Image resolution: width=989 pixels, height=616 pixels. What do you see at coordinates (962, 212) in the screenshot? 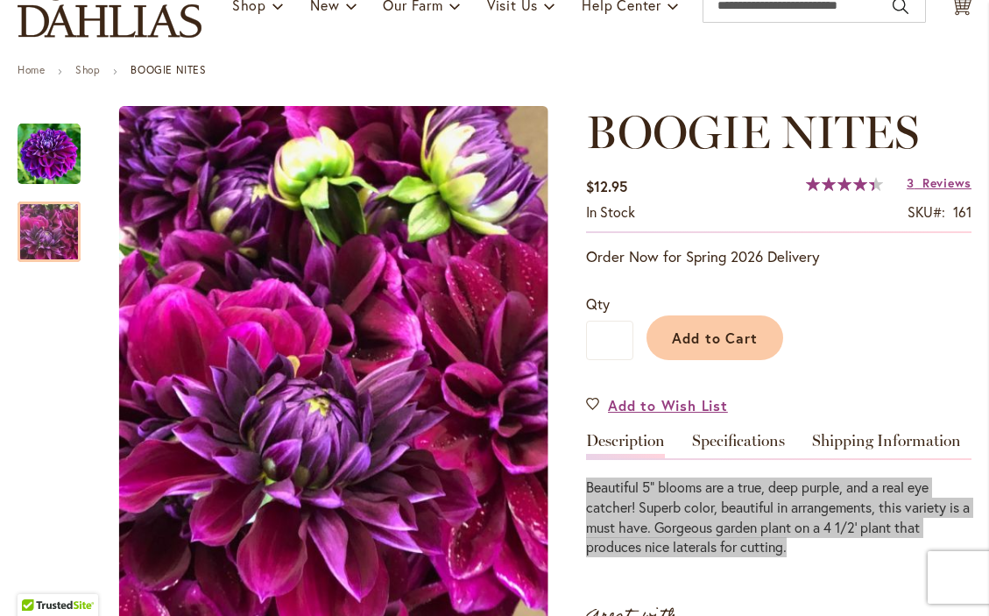
I see `div: 161` at bounding box center [962, 212].